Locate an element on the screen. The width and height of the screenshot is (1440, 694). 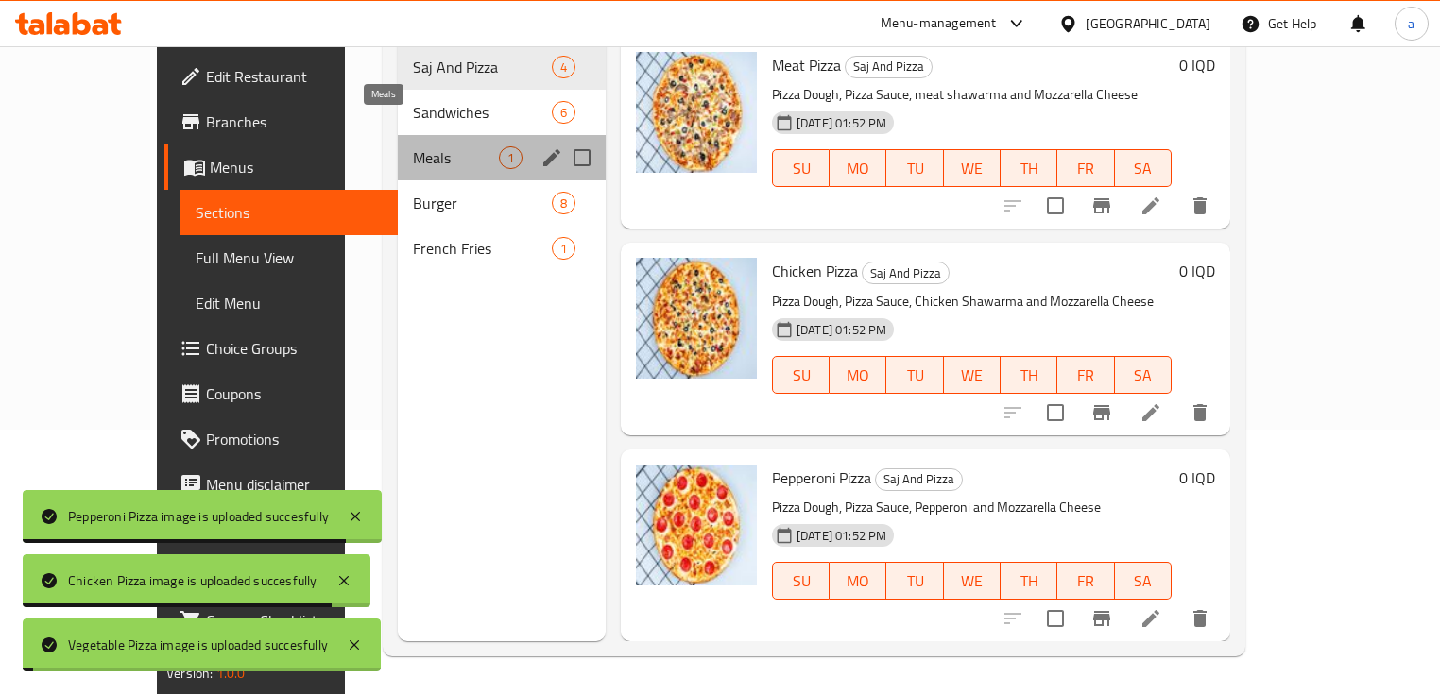
a: Promotions is located at coordinates (281, 439).